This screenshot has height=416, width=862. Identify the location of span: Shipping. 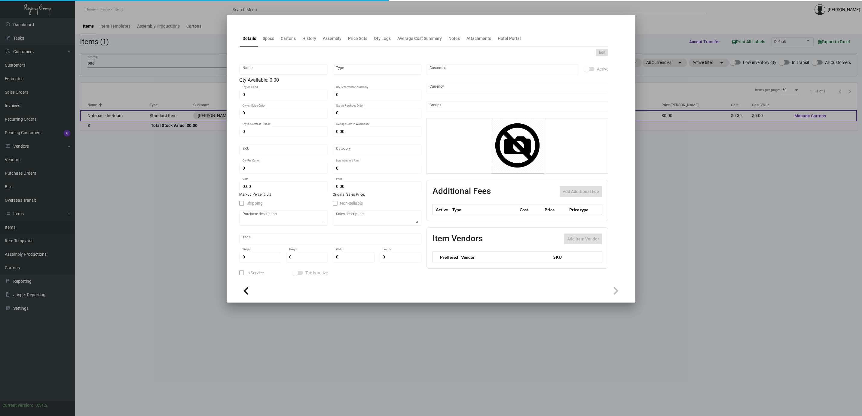
(254, 203).